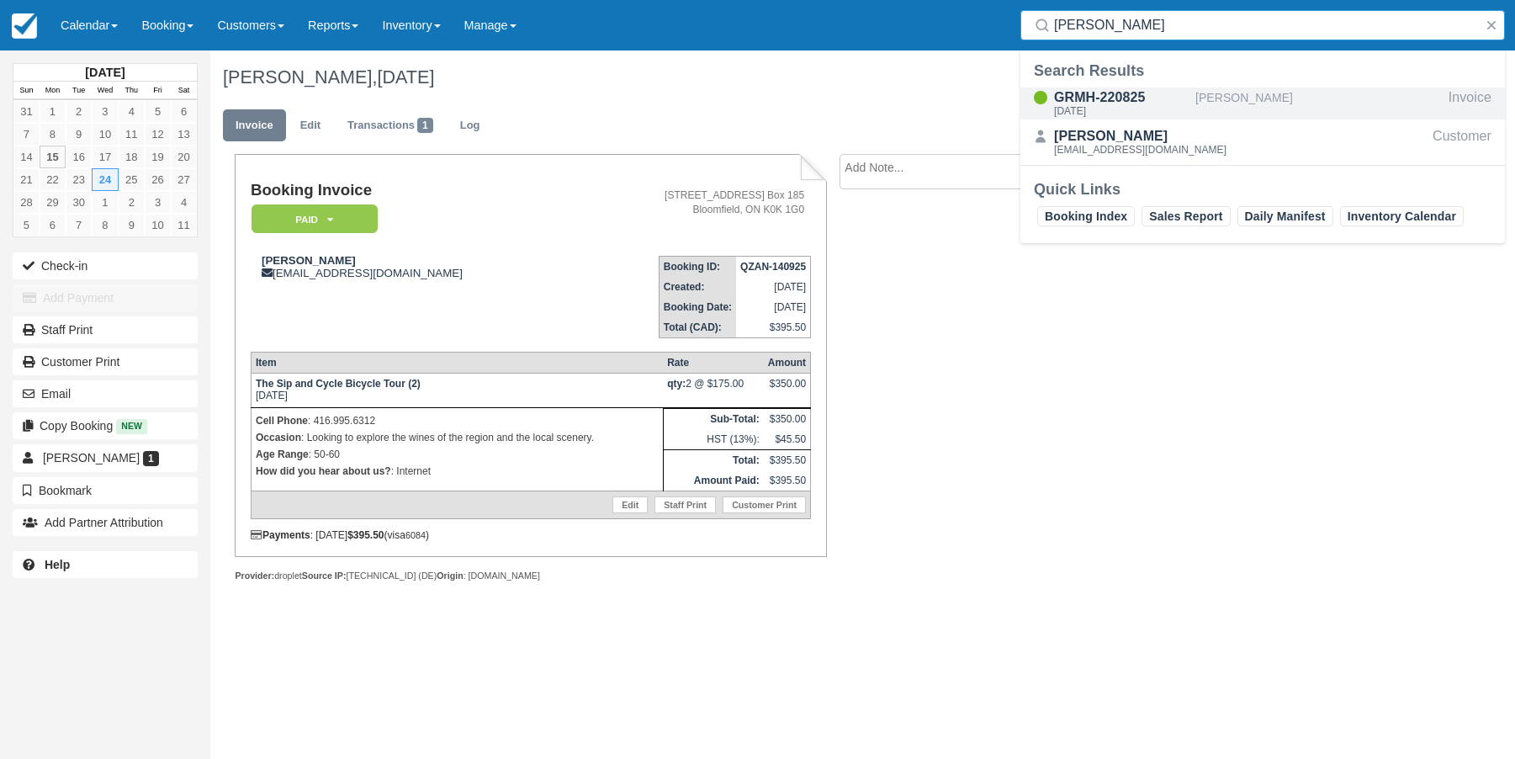  Describe the element at coordinates (365, 535) in the screenshot. I see `strong: $395.50` at that location.